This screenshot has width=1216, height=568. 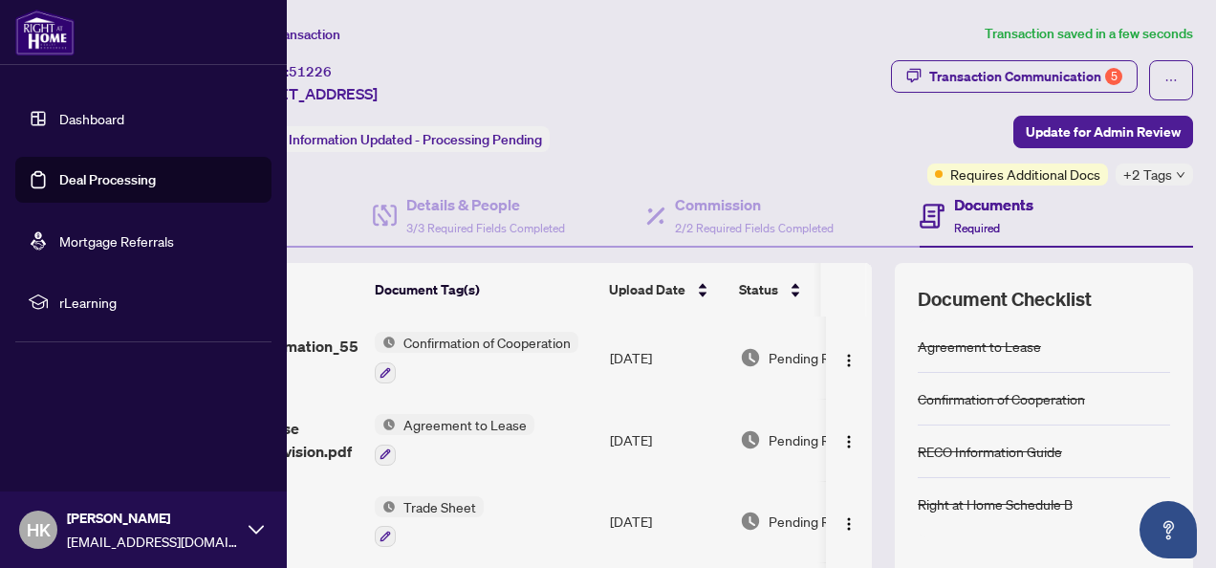 I want to click on h4: Documents, so click(x=993, y=205).